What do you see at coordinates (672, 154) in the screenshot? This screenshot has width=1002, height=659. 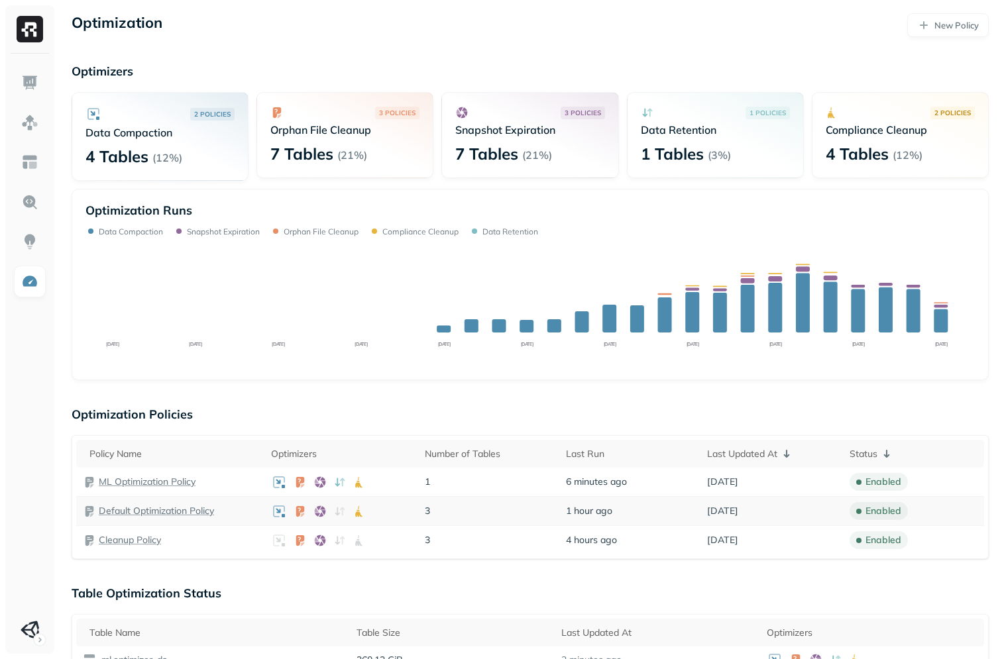 I see `p: 1 Tables` at bounding box center [672, 154].